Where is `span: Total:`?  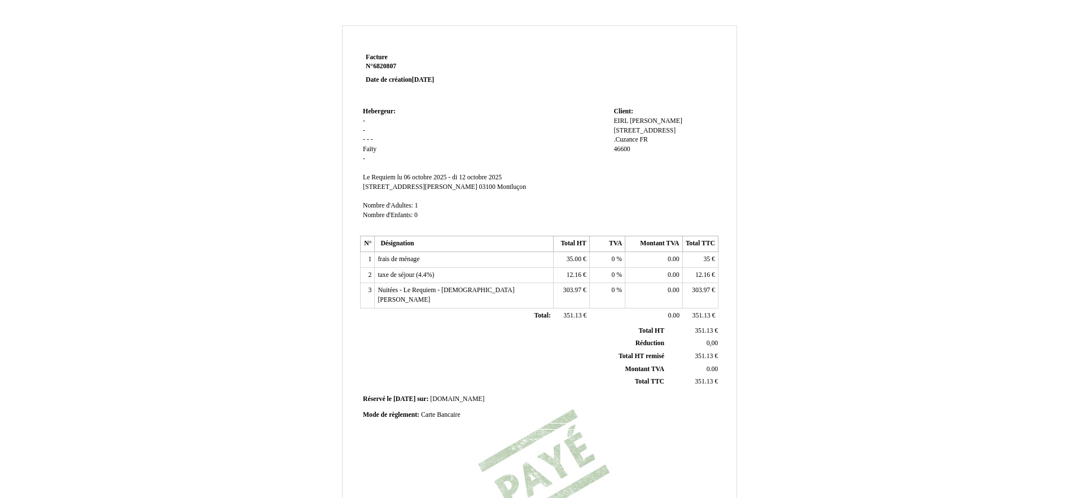 span: Total: is located at coordinates (542, 315).